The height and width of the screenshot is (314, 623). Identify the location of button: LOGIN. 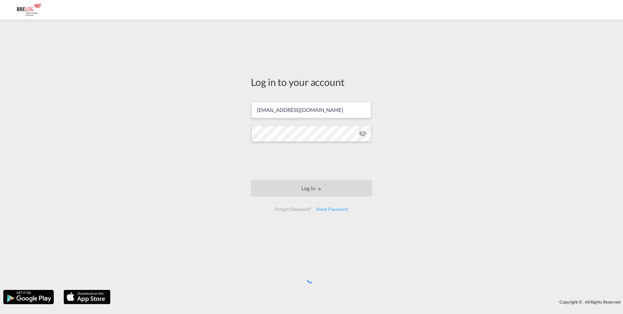
(312, 188).